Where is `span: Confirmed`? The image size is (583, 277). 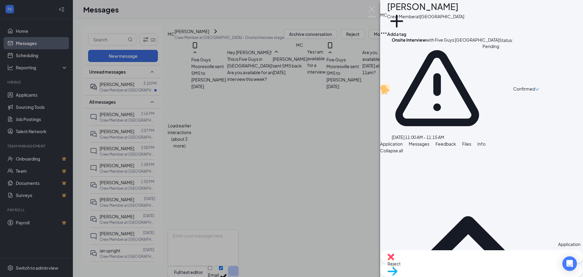 span: Confirmed is located at coordinates (524, 89).